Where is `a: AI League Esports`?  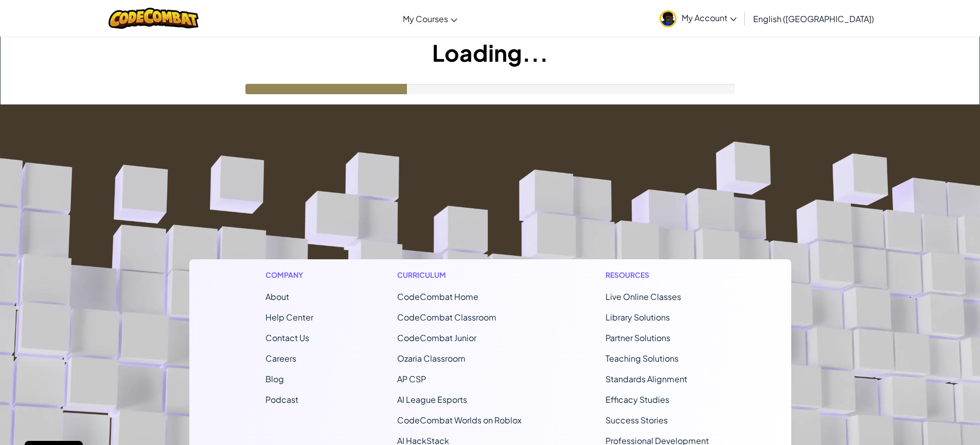 a: AI League Esports is located at coordinates (432, 399).